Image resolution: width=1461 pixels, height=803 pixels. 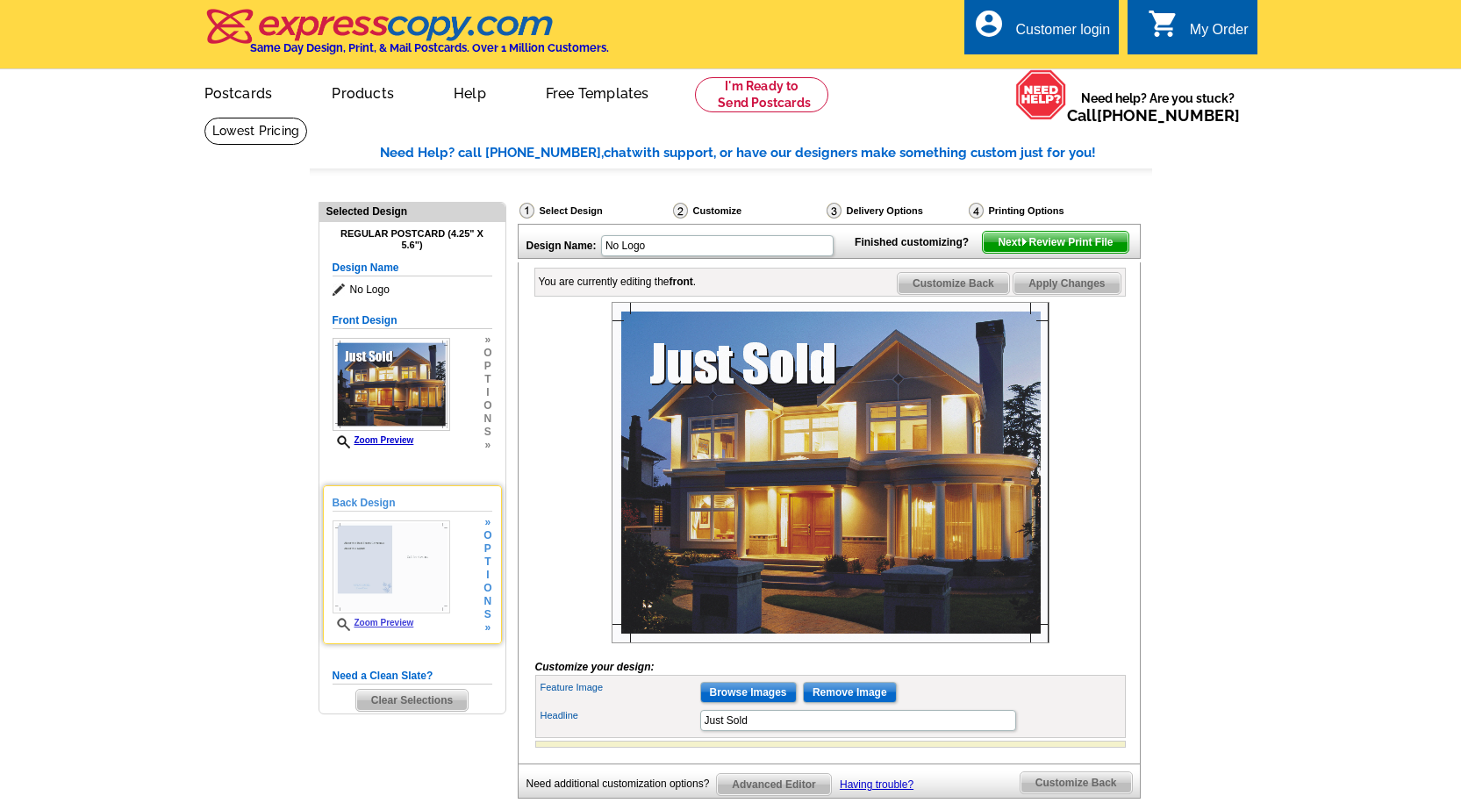 What do you see at coordinates (619, 715) in the screenshot?
I see `label: Headline` at bounding box center [619, 715].